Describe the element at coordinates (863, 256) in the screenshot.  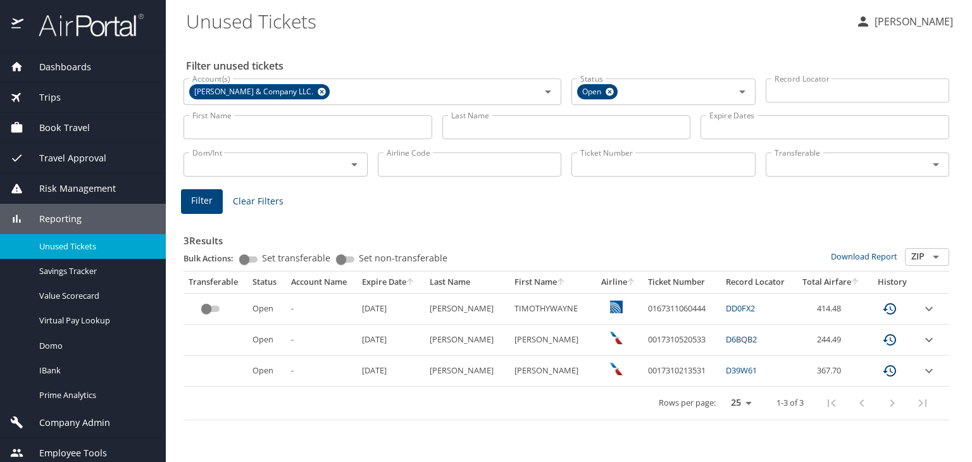
I see `a: Download Report` at that location.